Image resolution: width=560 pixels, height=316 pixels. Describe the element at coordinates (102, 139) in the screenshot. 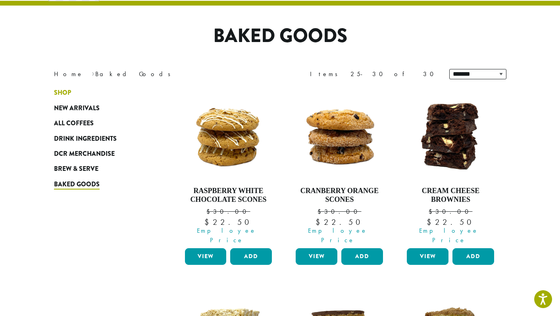

I see `a: Drink Ingredients` at that location.